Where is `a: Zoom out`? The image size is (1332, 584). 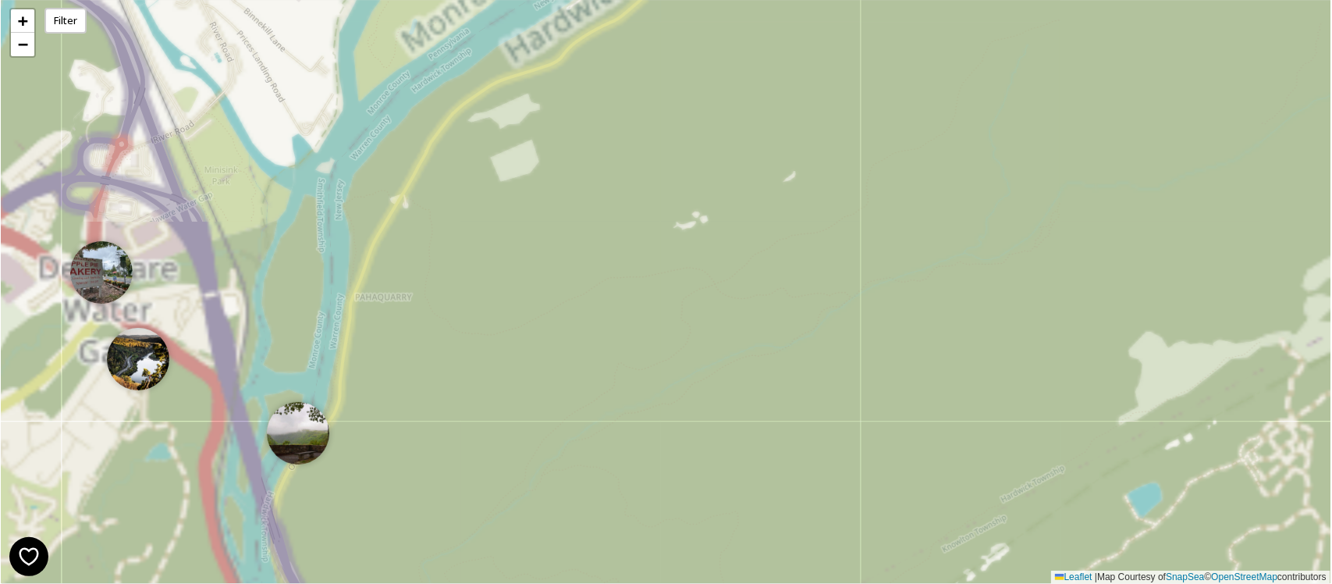 a: Zoom out is located at coordinates (23, 44).